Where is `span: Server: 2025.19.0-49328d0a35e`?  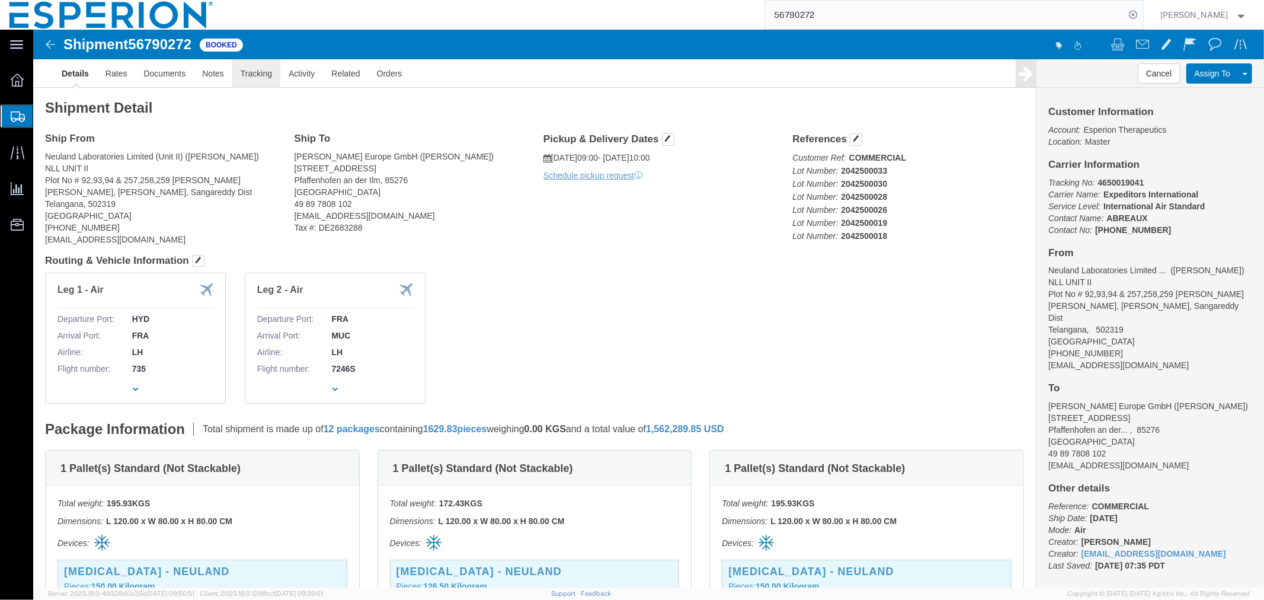
span: Server: 2025.19.0-49328d0a35e is located at coordinates (121, 593).